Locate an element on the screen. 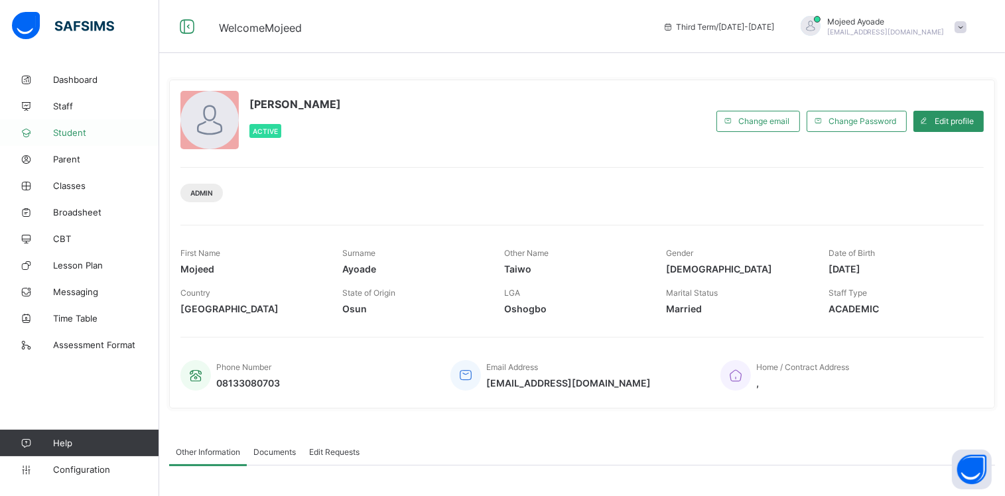  span: Assessment Format is located at coordinates (106, 345).